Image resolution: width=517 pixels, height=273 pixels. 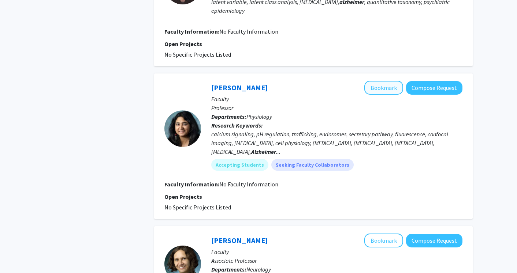 What do you see at coordinates (237, 125) in the screenshot?
I see `b: Research Keywords:` at bounding box center [237, 125].